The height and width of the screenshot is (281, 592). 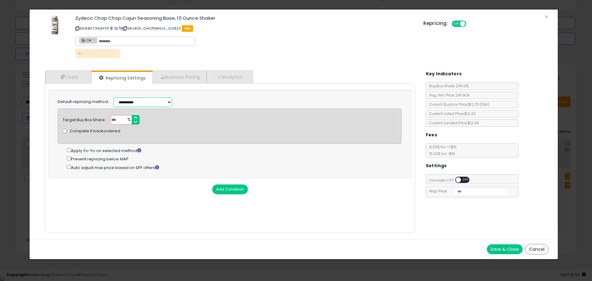 What do you see at coordinates (97, 53) in the screenshot?
I see `p: A+` at bounding box center [97, 53].